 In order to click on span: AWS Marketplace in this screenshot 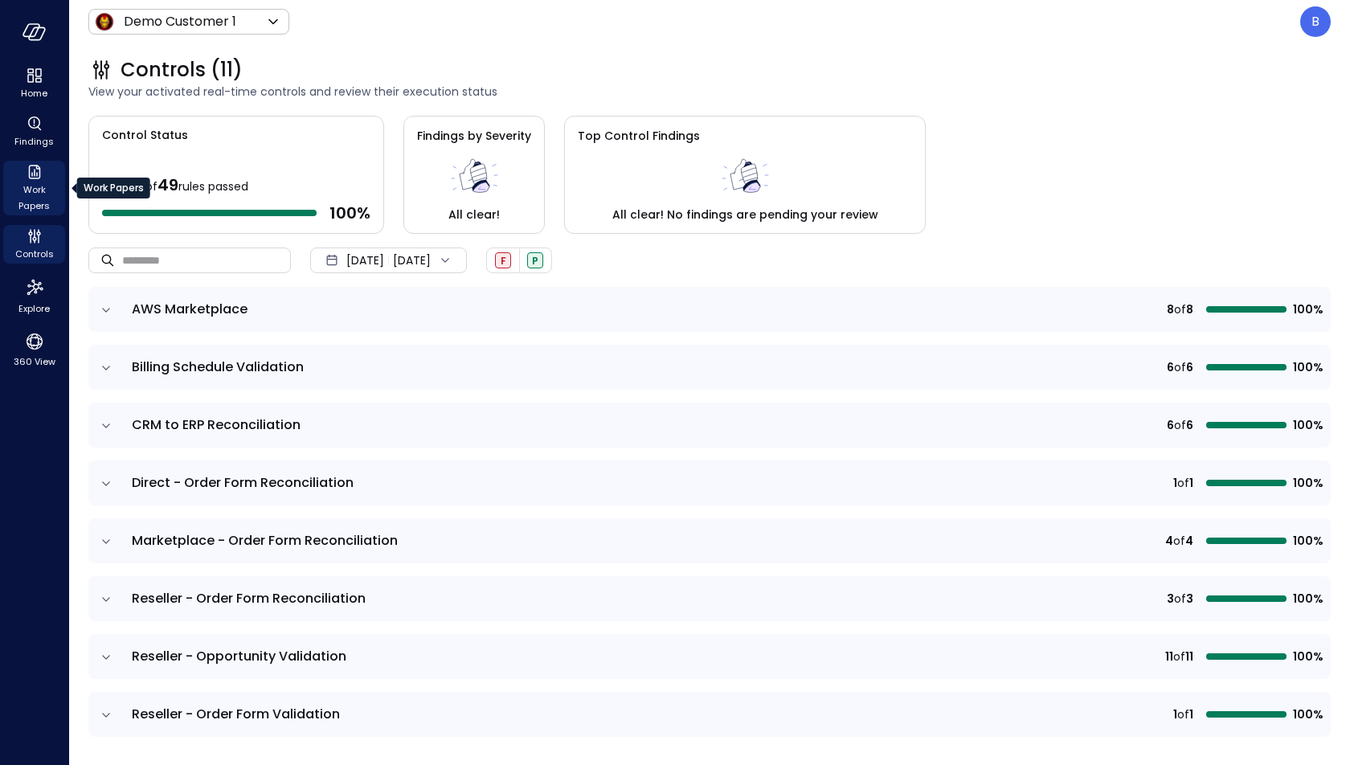, I will do `click(190, 309)`.